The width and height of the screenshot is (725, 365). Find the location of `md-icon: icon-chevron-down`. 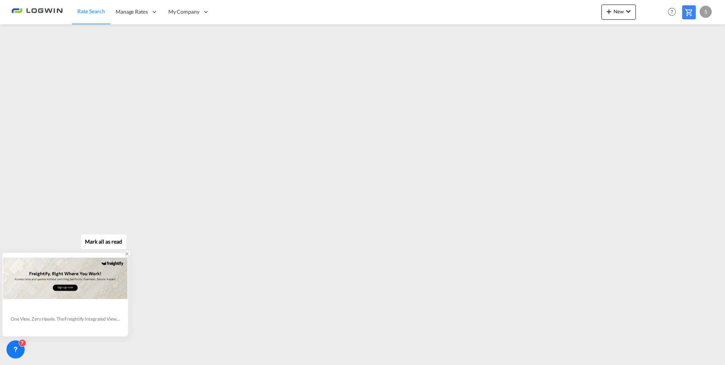

md-icon: icon-chevron-down is located at coordinates (629, 11).